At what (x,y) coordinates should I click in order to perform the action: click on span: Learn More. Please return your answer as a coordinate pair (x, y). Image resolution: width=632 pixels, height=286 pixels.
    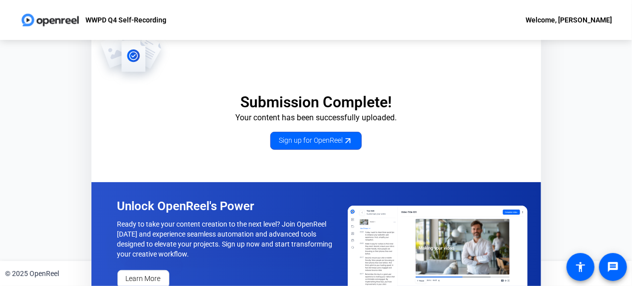
    Looking at the image, I should click on (143, 279).